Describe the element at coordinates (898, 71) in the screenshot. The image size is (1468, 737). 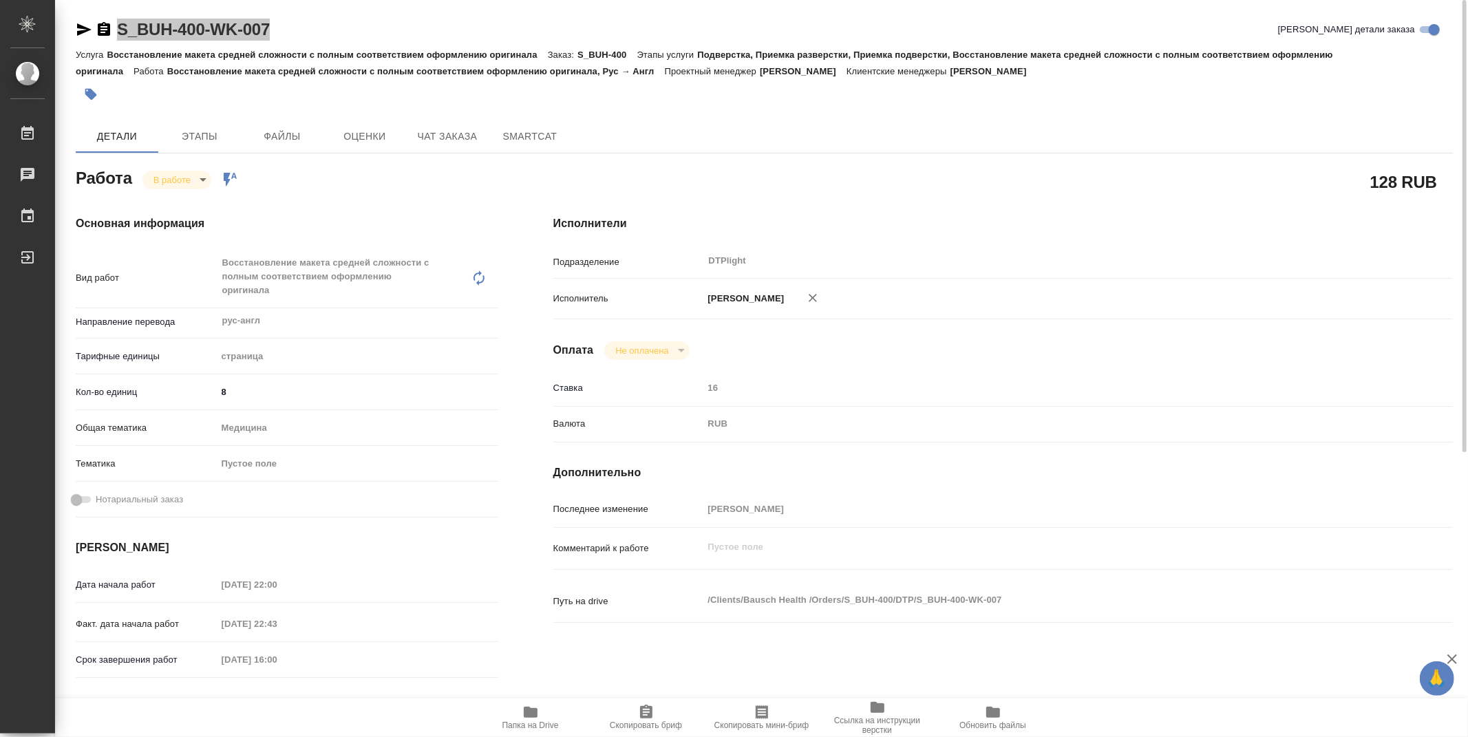
I see `p: Клиентские менеджеры` at that location.